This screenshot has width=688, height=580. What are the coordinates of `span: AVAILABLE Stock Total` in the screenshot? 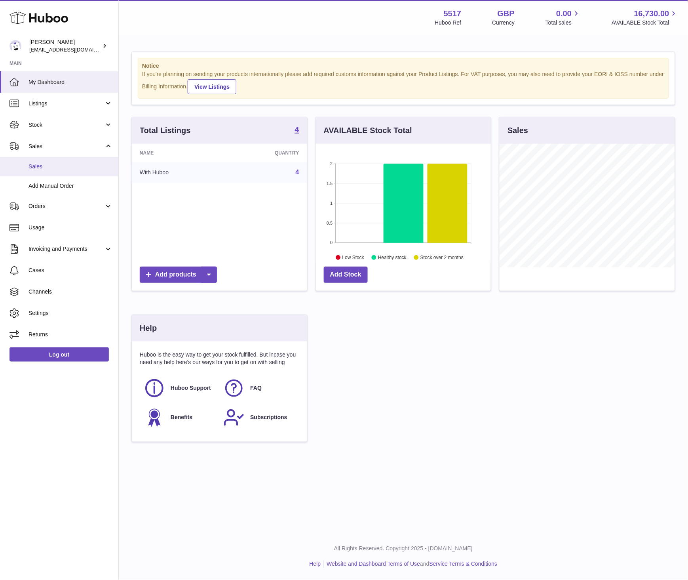 It's located at (645, 23).